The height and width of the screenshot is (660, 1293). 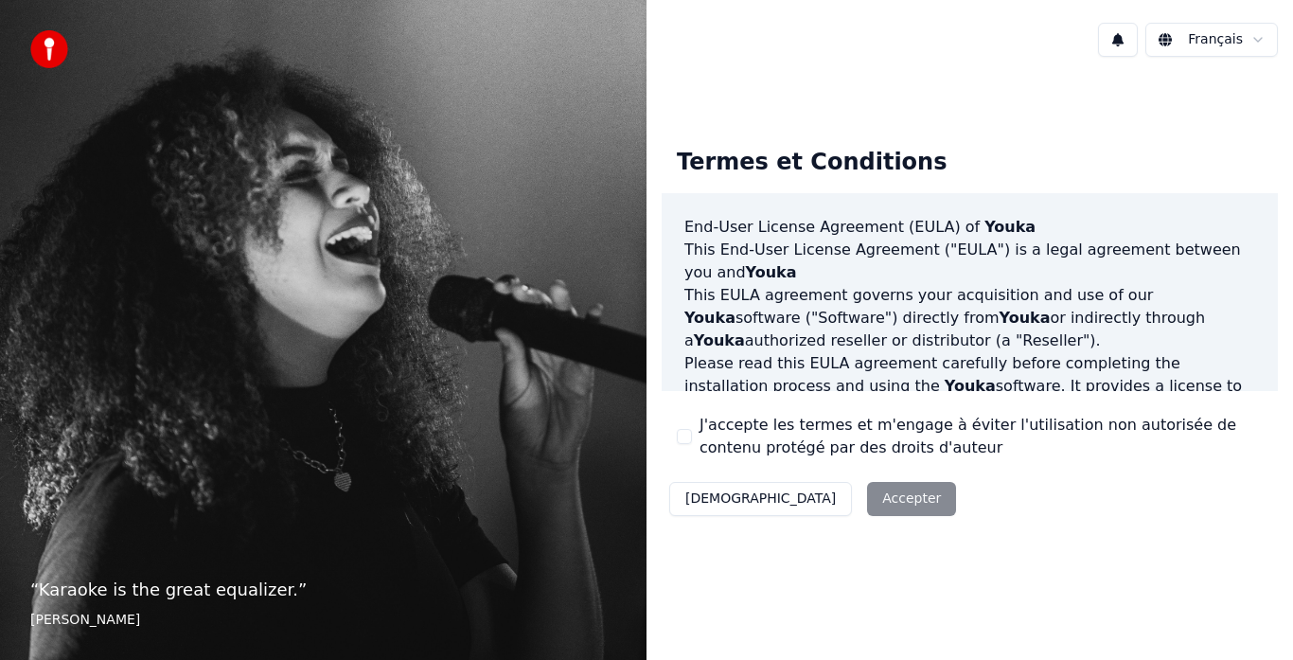 I want to click on p: This End-User License Agreement ("EULA") is a legal agreement between you and, so click(x=969, y=261).